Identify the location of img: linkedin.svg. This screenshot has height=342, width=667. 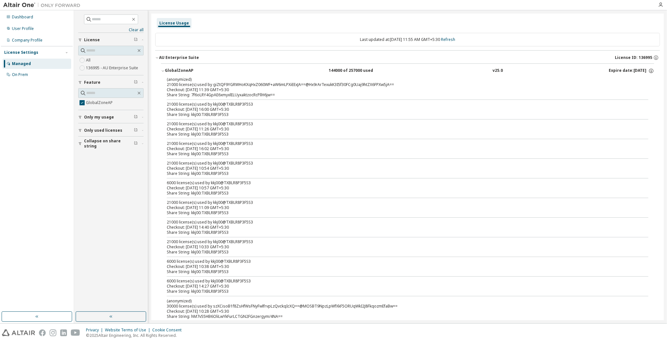
(63, 333).